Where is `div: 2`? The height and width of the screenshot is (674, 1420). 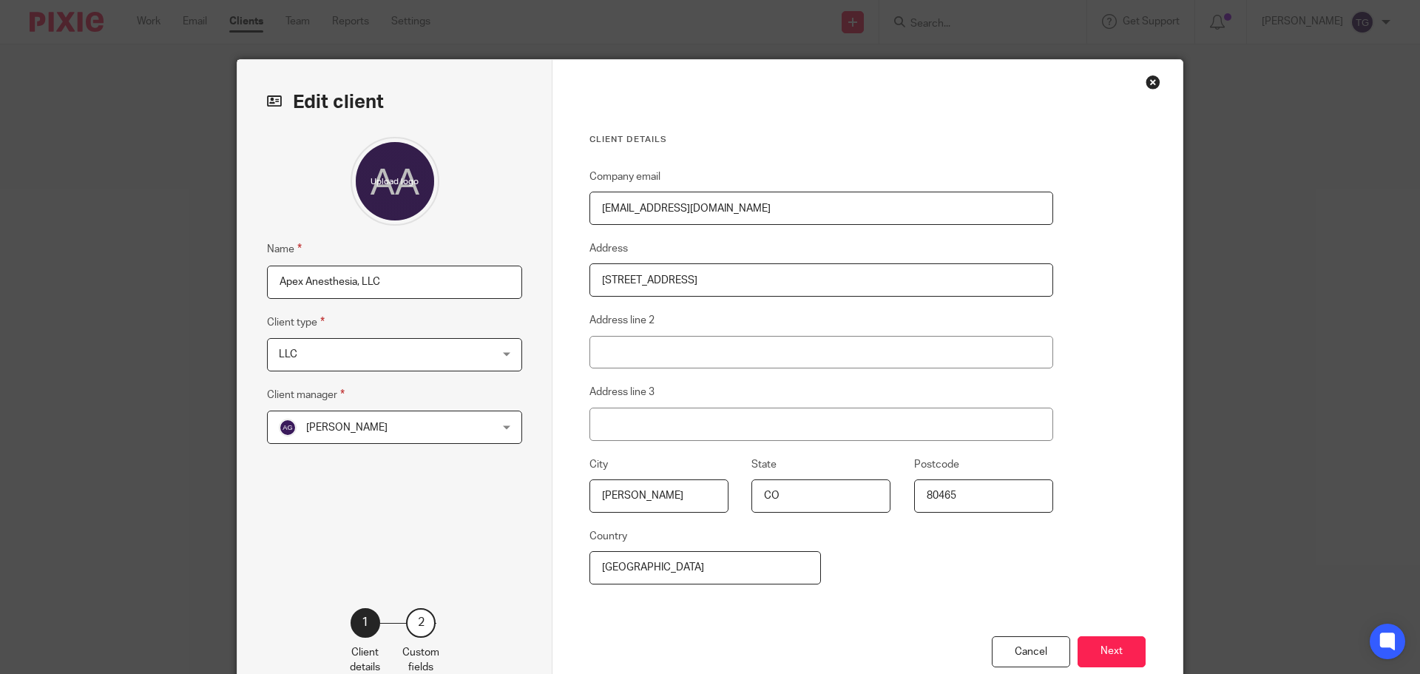 div: 2 is located at coordinates (421, 623).